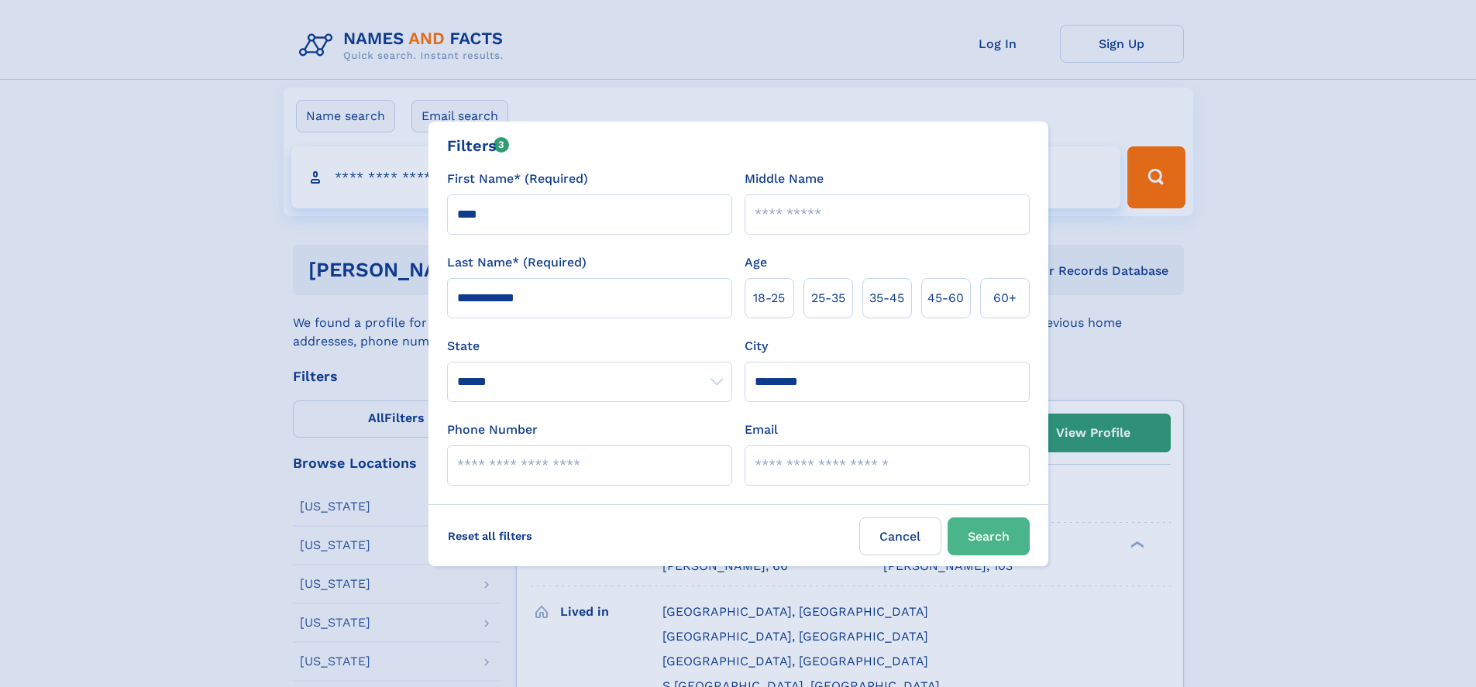  I want to click on label: Middle Name, so click(784, 179).